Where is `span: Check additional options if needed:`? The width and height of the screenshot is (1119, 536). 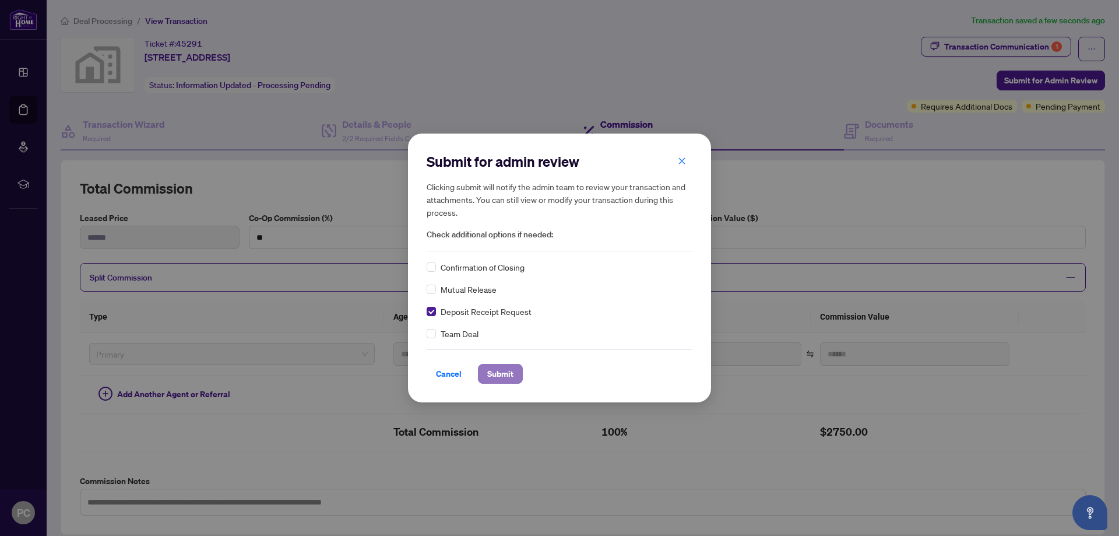 span: Check additional options if needed: is located at coordinates (560, 234).